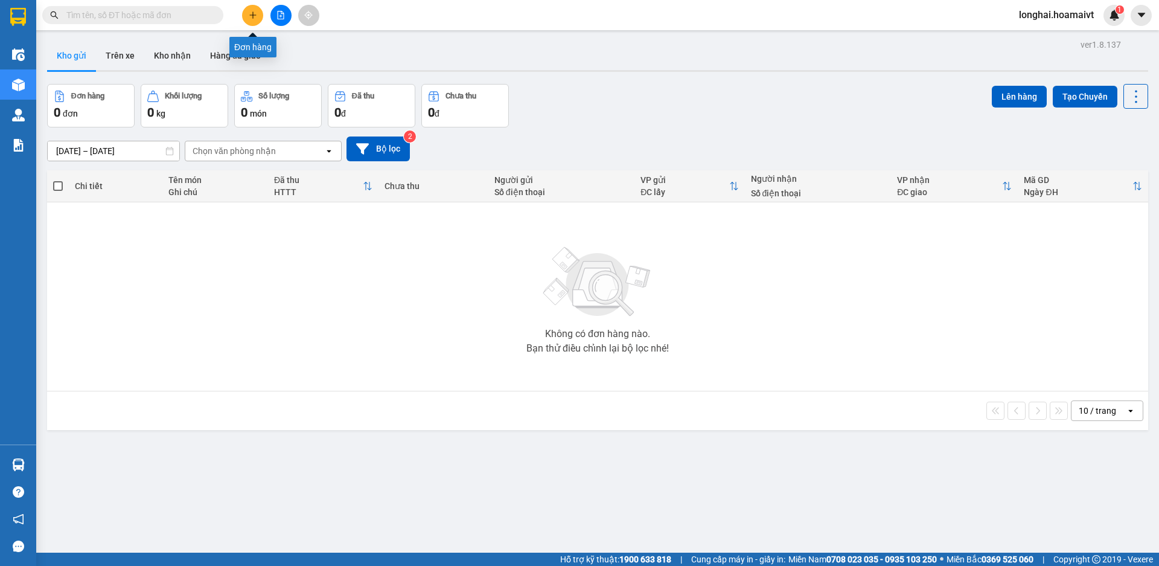  I want to click on div: Tên món, so click(215, 180).